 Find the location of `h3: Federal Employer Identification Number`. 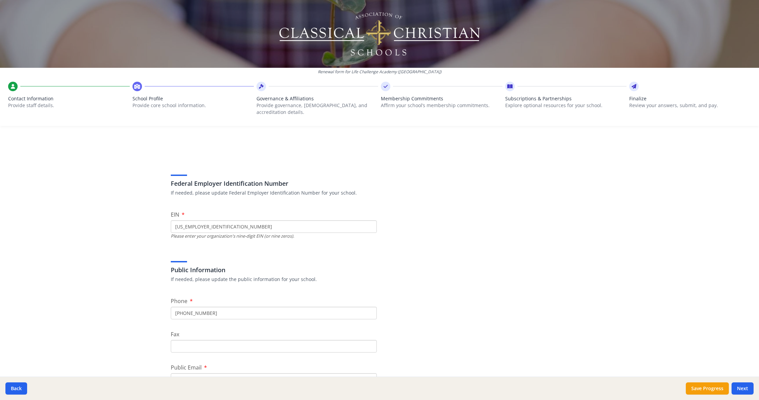

h3: Federal Employer Identification Number is located at coordinates (380, 183).